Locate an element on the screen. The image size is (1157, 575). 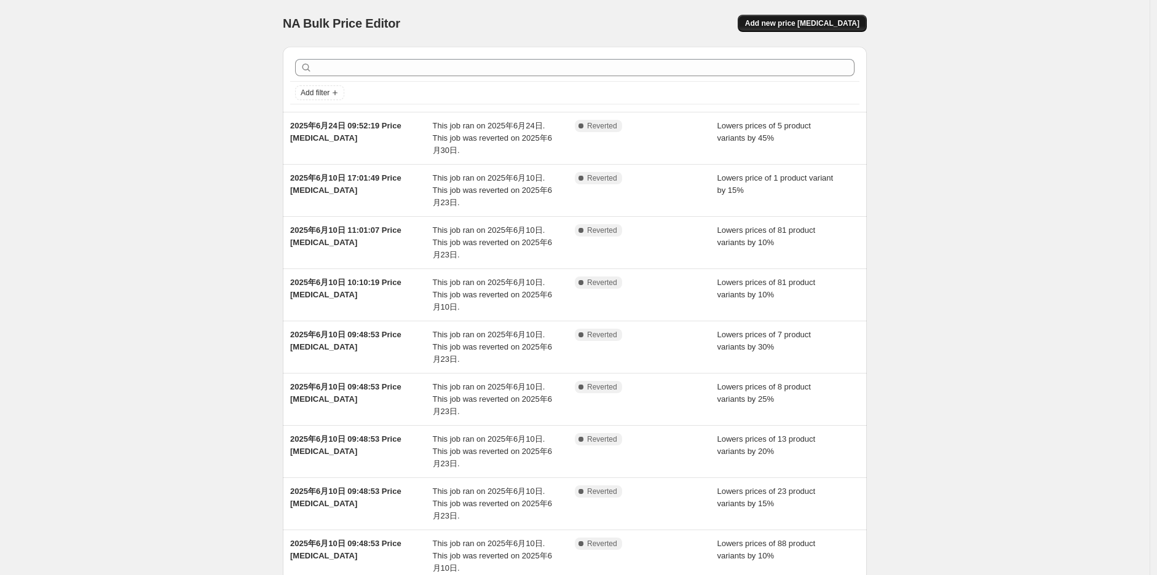
span: Lowers prices of 5 product variants by 45% is located at coordinates (764, 132).